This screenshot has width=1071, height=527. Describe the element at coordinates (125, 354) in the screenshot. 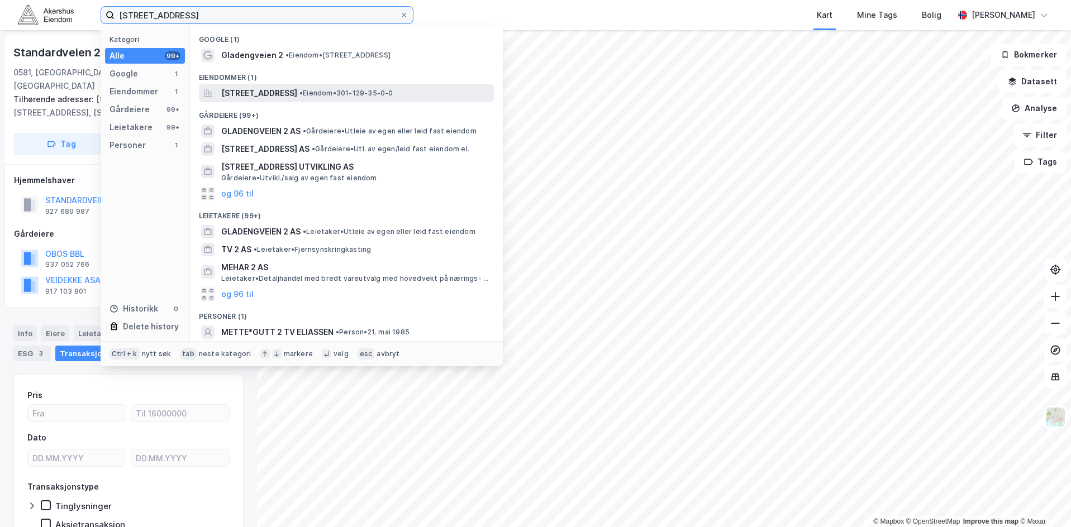

I see `div: Ctrl + k` at that location.